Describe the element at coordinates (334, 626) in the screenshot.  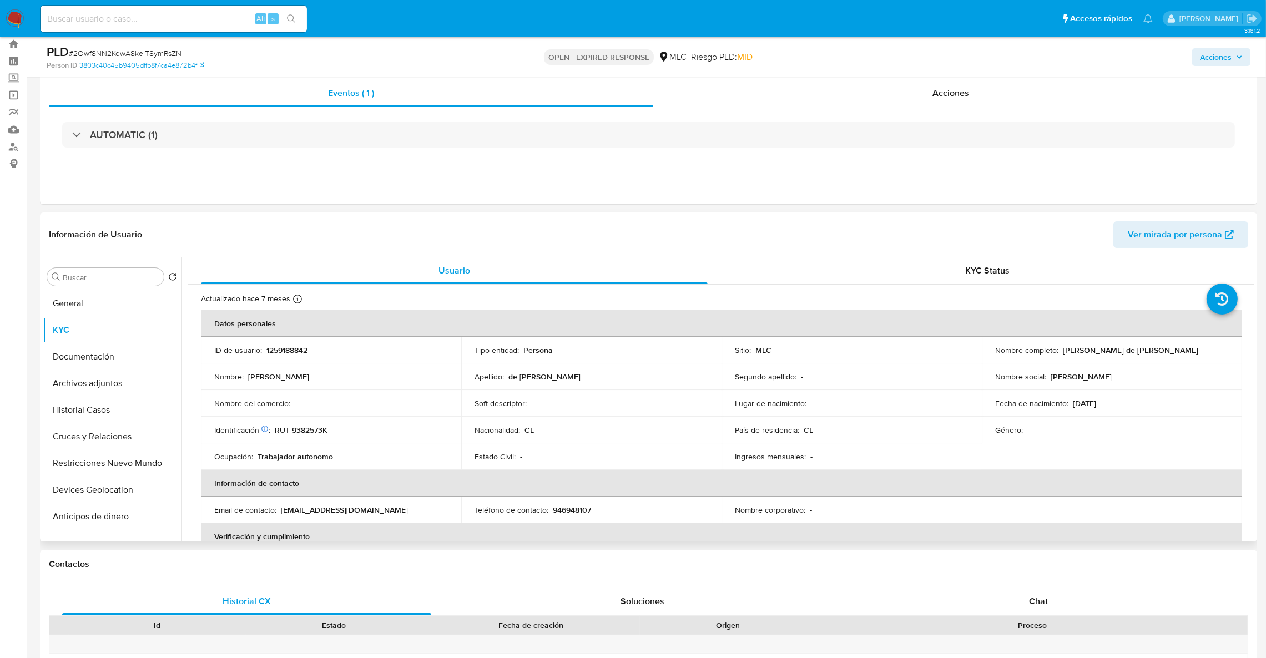
I see `div: Estado` at that location.